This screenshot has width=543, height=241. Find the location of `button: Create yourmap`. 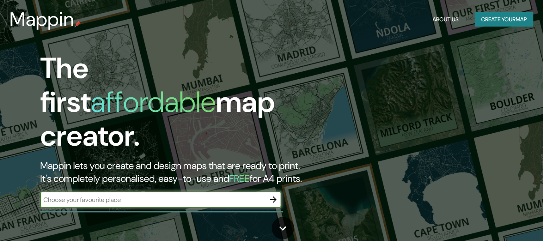

button: Create yourmap is located at coordinates (504, 19).